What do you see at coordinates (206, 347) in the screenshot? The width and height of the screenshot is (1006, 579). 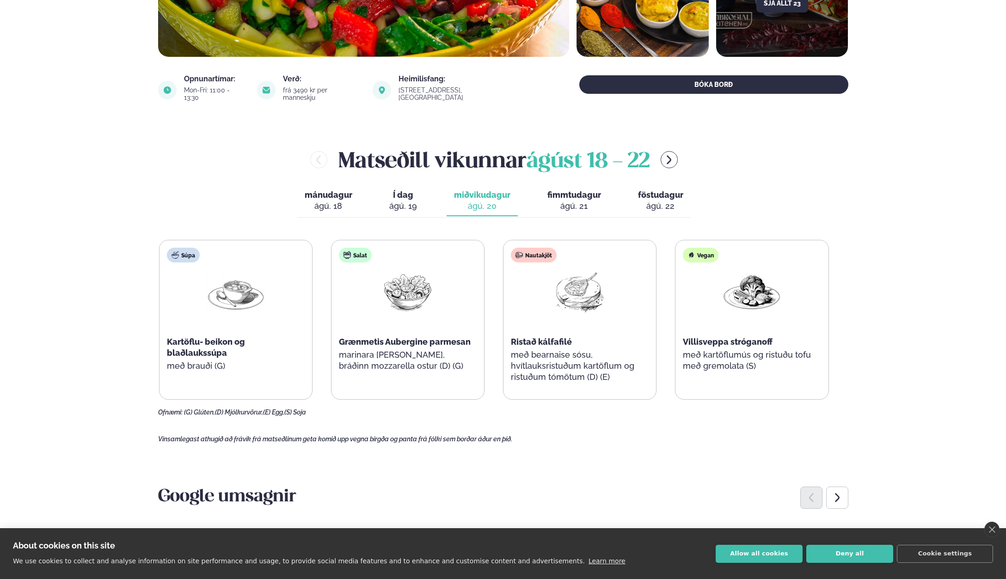 I see `span: Kartöflu- beikon og blaðlaukssúpa` at bounding box center [206, 347].